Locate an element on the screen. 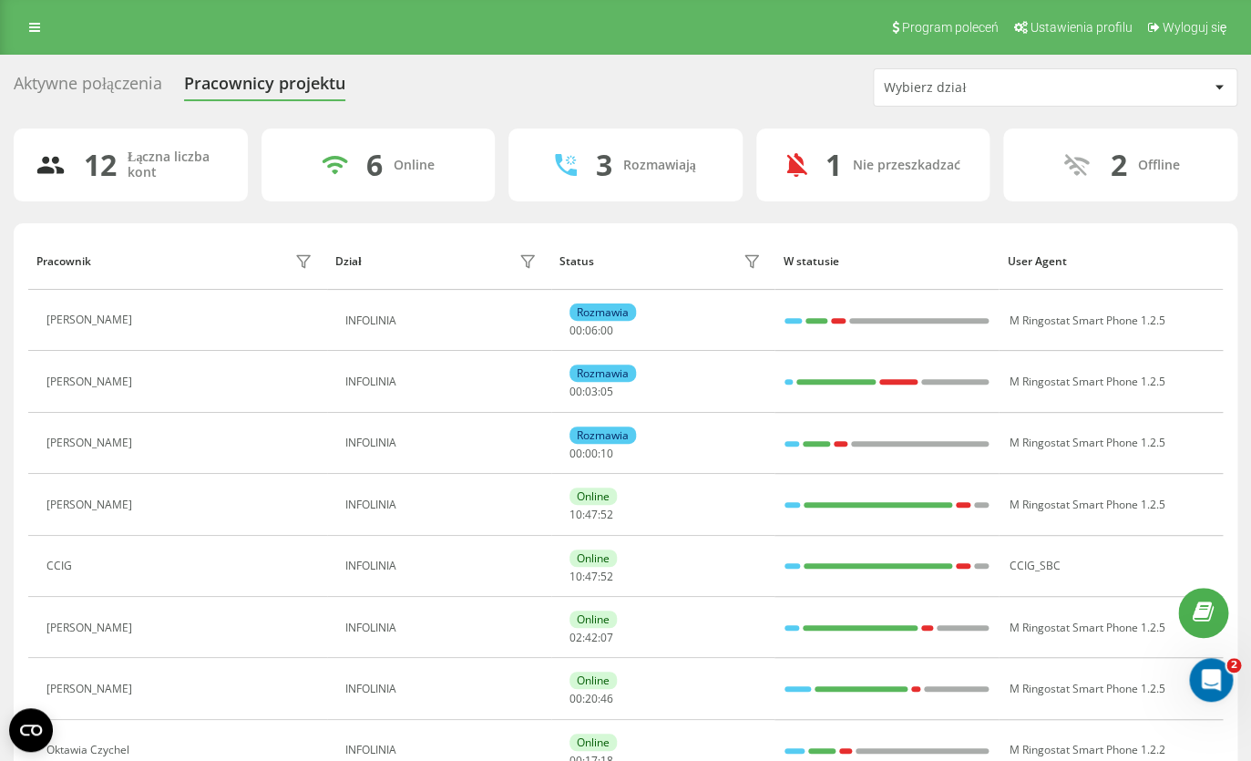 This screenshot has height=761, width=1251. div: Wybierz dział is located at coordinates (992, 87).